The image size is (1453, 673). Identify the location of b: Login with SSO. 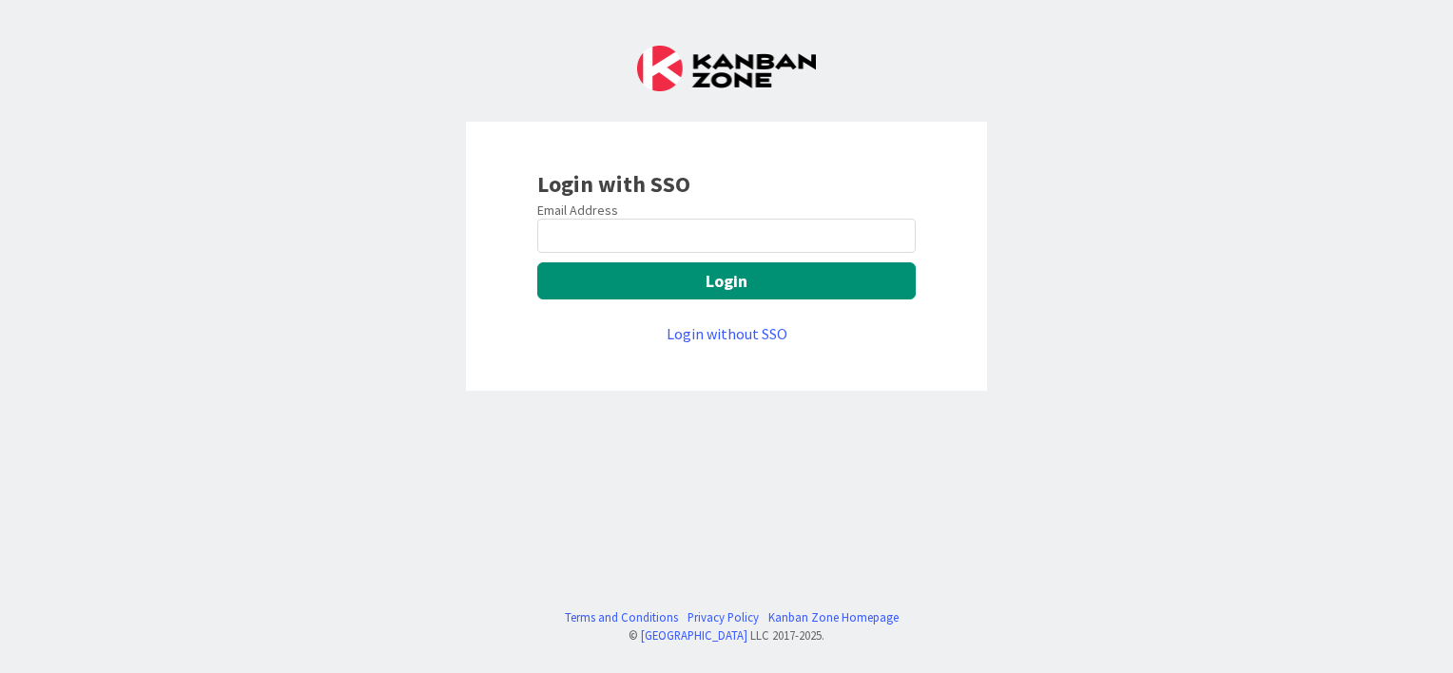
(613, 184).